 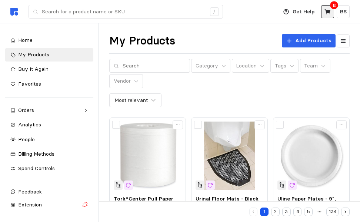 I want to click on button: 3, so click(x=286, y=211).